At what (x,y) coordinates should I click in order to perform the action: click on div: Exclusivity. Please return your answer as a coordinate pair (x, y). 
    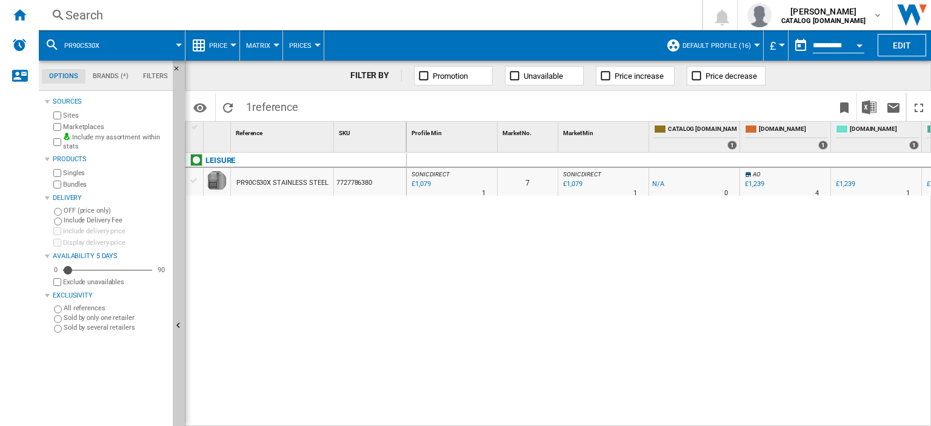
    Looking at the image, I should click on (110, 296).